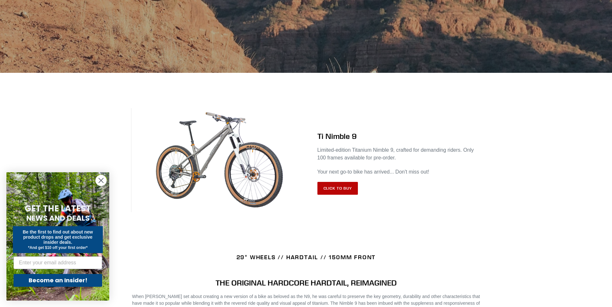 Image resolution: width=612 pixels, height=307 pixels. I want to click on h2: Ti Nimble 9, so click(399, 136).